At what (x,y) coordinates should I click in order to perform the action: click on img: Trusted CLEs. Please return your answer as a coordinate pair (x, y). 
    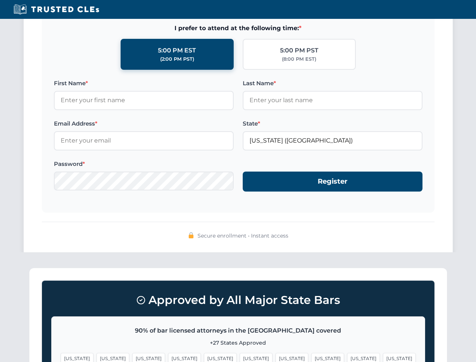
    Looking at the image, I should click on (56, 9).